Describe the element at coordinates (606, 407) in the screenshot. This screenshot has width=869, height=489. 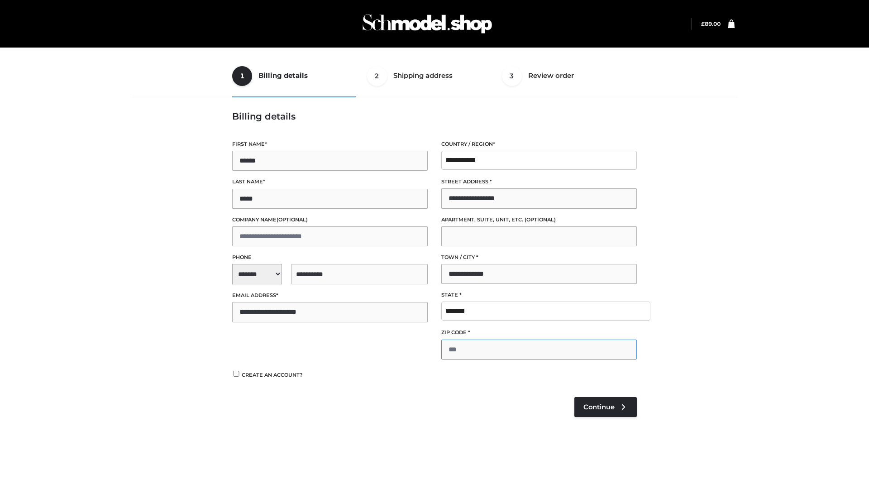
I see `a: Continue` at that location.